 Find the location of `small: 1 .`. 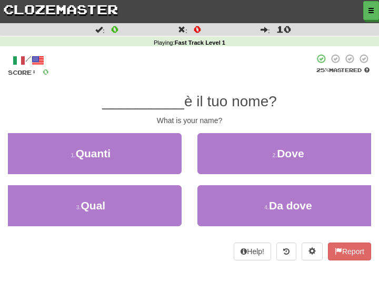

small: 1 . is located at coordinates (73, 155).